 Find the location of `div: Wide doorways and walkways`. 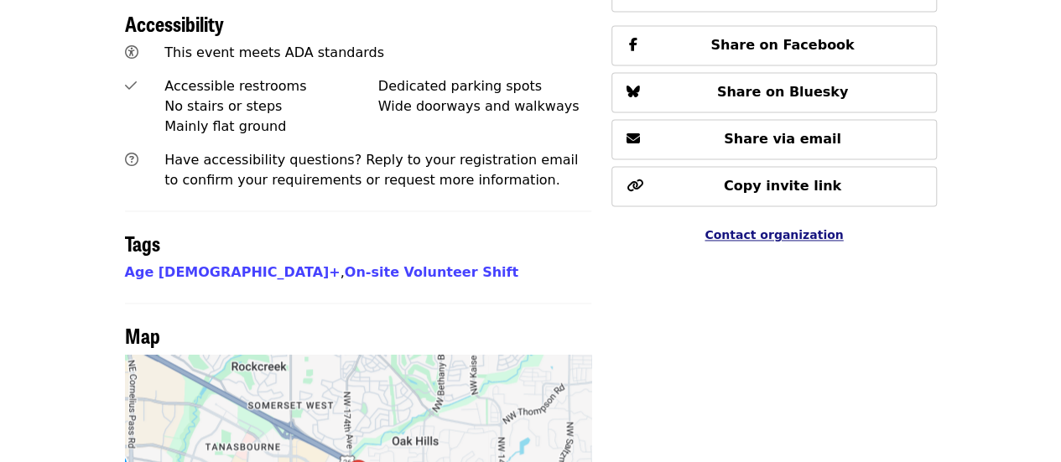

div: Wide doorways and walkways is located at coordinates (485, 107).